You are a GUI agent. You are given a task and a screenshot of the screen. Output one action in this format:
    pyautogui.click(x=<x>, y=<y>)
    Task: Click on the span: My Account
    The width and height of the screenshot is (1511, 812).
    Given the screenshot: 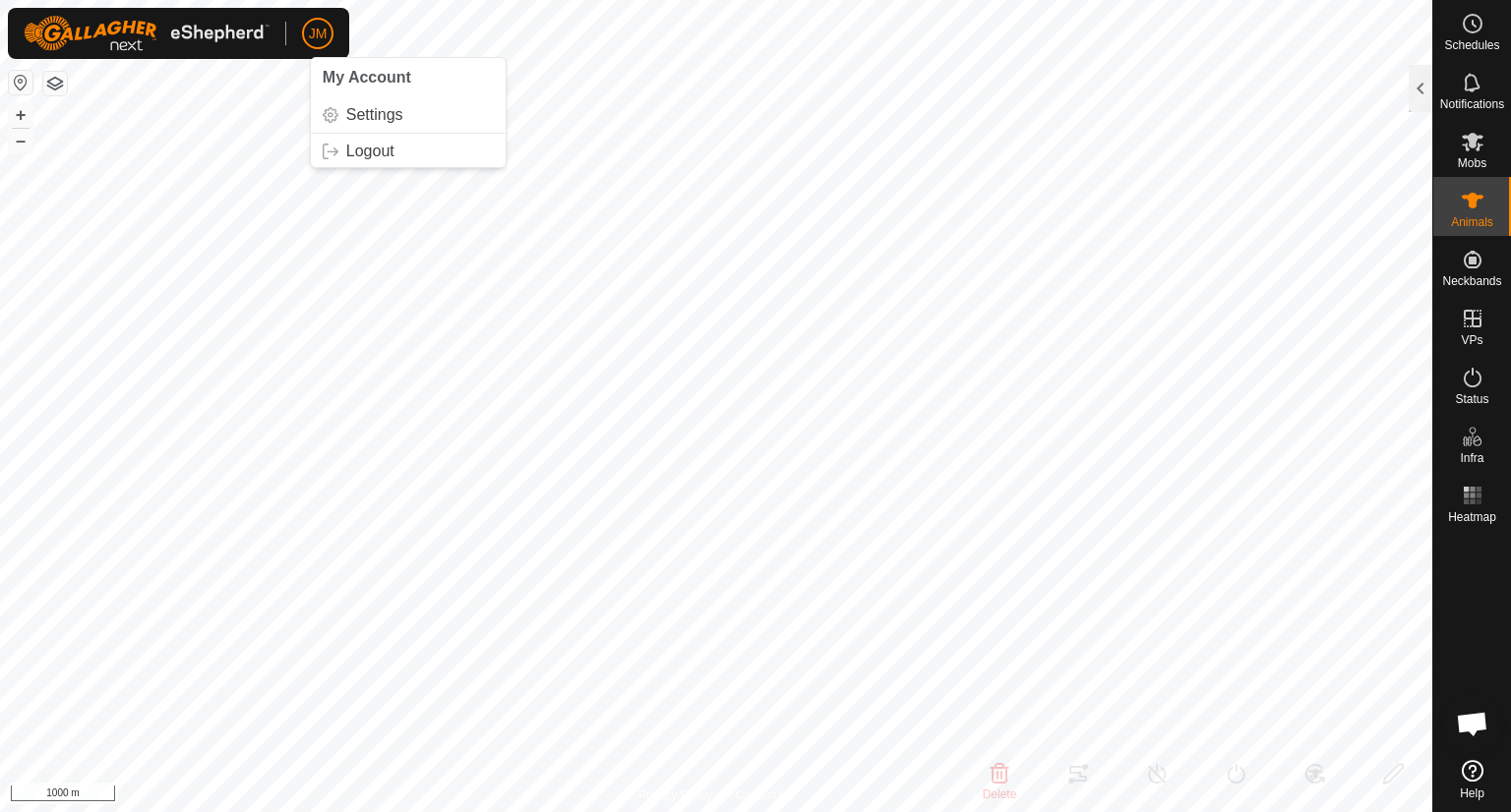 What is the action you would take?
    pyautogui.click(x=367, y=77)
    